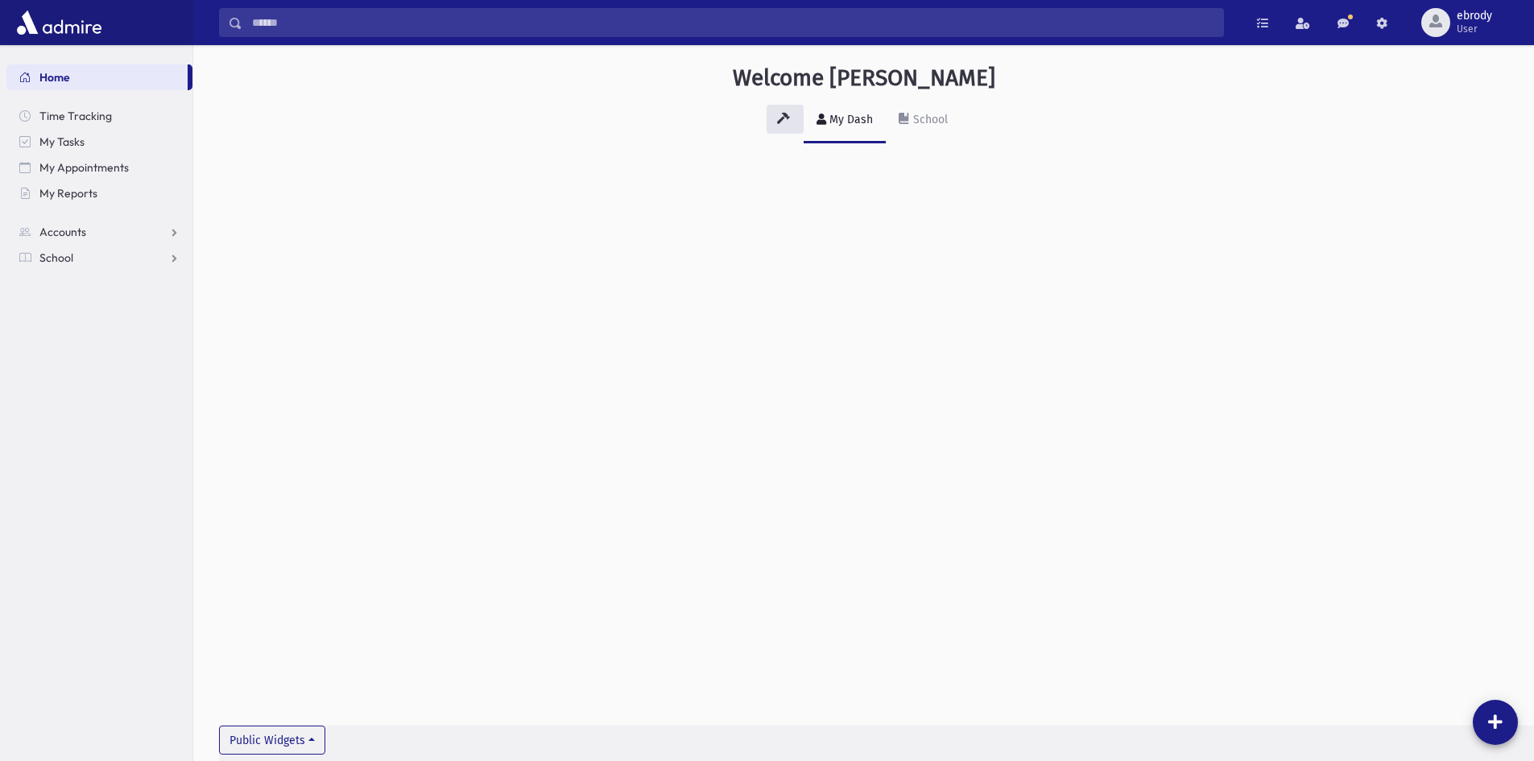 The height and width of the screenshot is (761, 1534). What do you see at coordinates (63, 232) in the screenshot?
I see `span: Accounts` at bounding box center [63, 232].